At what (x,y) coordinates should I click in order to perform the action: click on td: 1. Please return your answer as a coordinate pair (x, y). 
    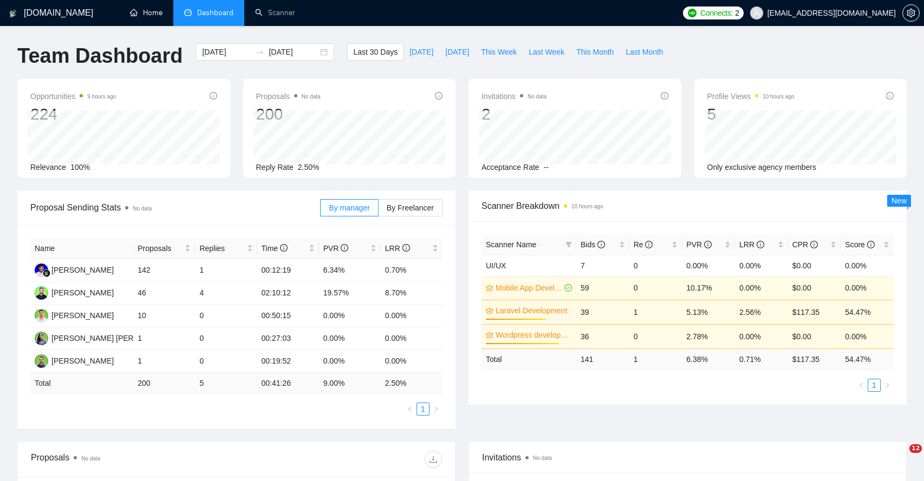
    Looking at the image, I should click on (656, 312).